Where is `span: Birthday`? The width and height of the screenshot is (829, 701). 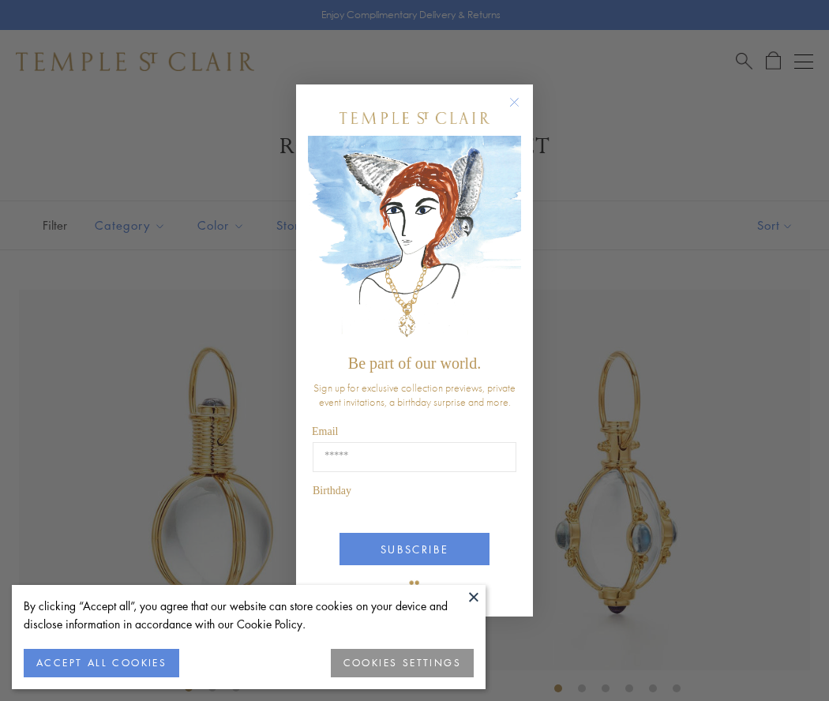
span: Birthday is located at coordinates (332, 490).